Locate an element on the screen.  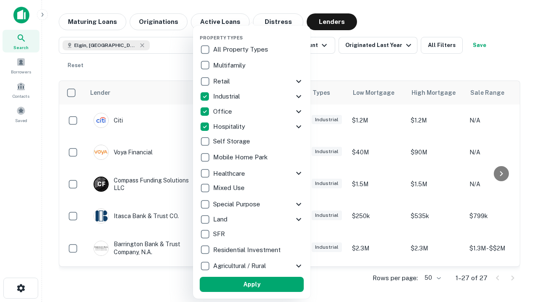
div: Chat Widget is located at coordinates (516, 255).